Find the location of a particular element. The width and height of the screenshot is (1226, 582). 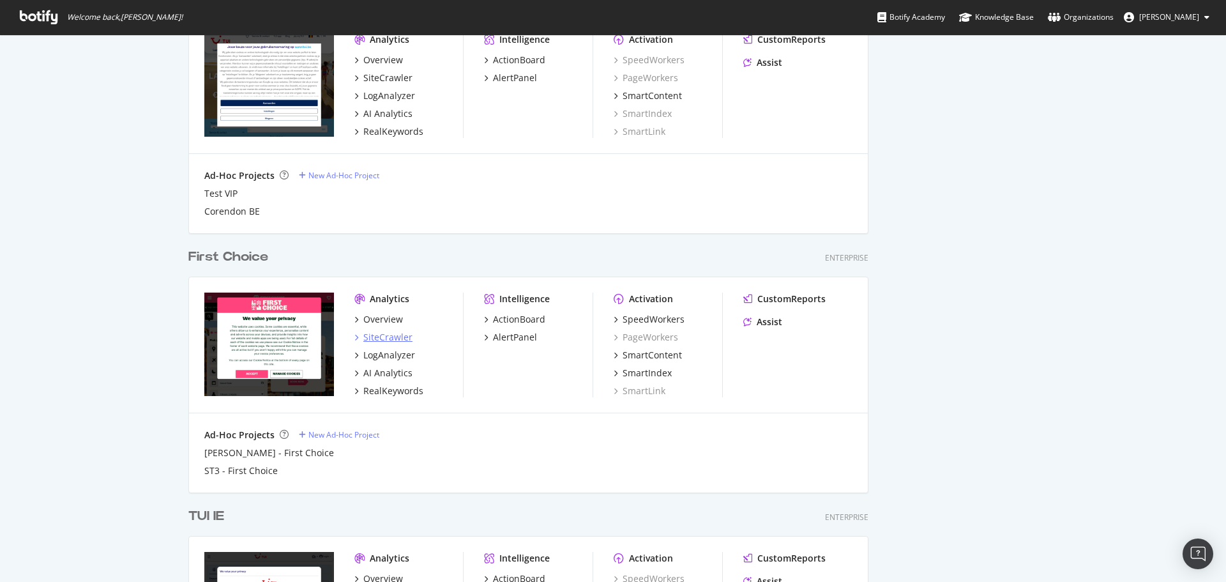

div: ST3 - First Choice is located at coordinates (241, 471).